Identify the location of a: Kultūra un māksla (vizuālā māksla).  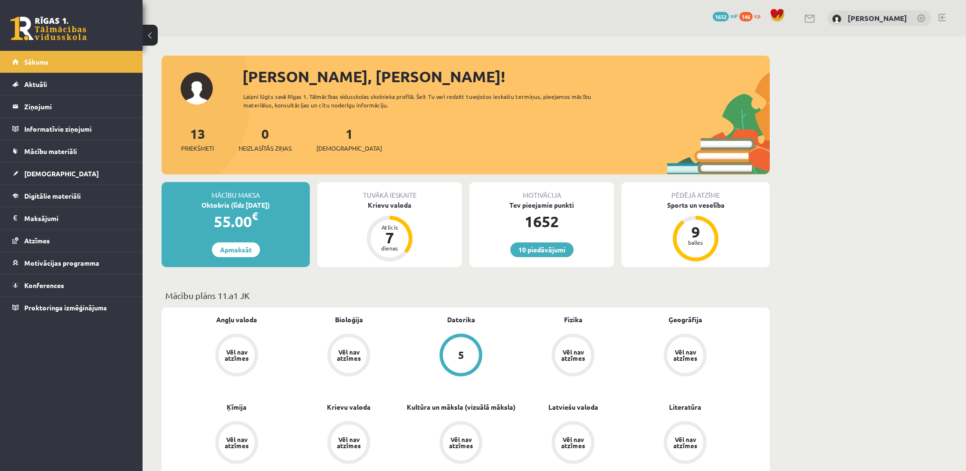
(461, 407).